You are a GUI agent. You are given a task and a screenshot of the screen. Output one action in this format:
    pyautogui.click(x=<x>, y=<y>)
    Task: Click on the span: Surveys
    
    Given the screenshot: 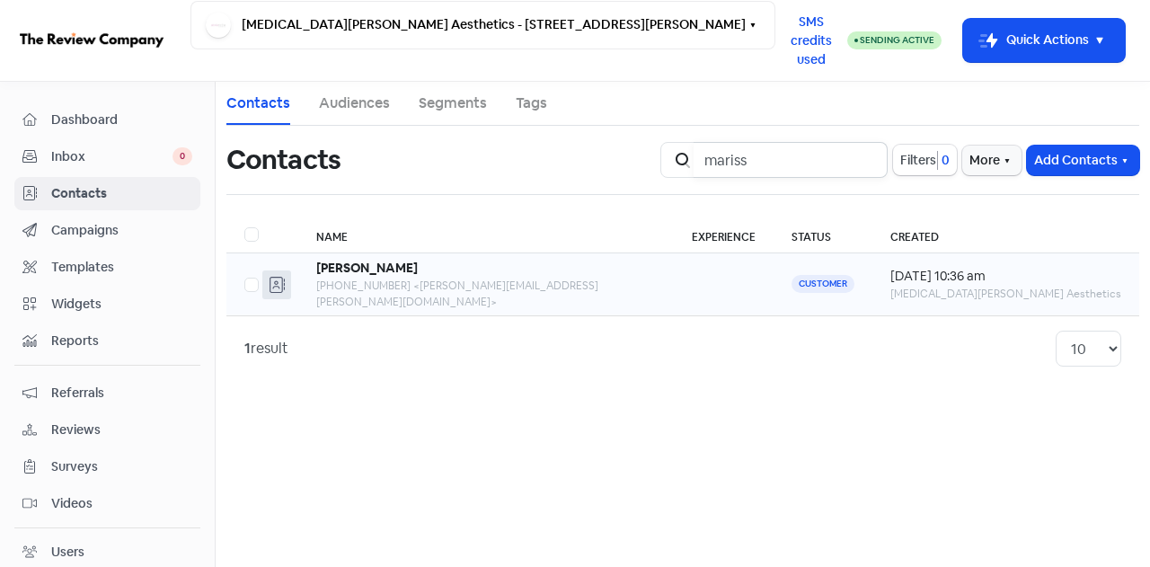 What is the action you would take?
    pyautogui.click(x=121, y=466)
    